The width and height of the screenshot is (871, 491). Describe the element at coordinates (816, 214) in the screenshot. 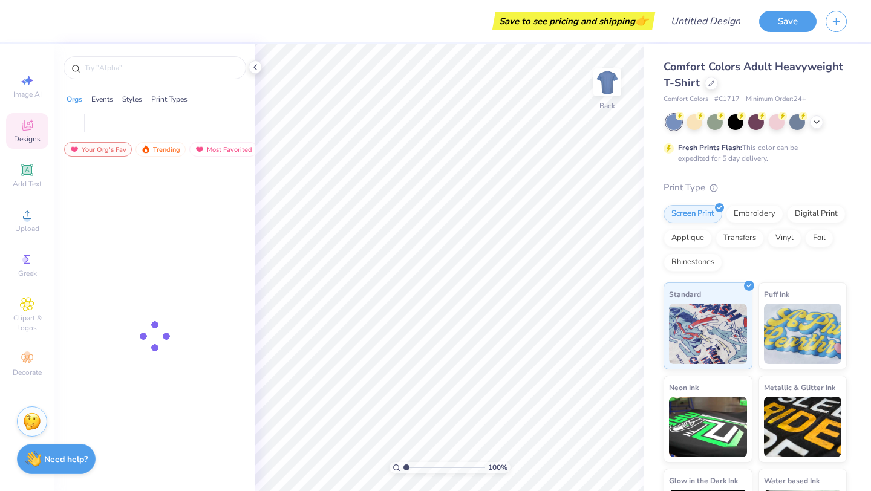

I see `div: Digital Print` at that location.